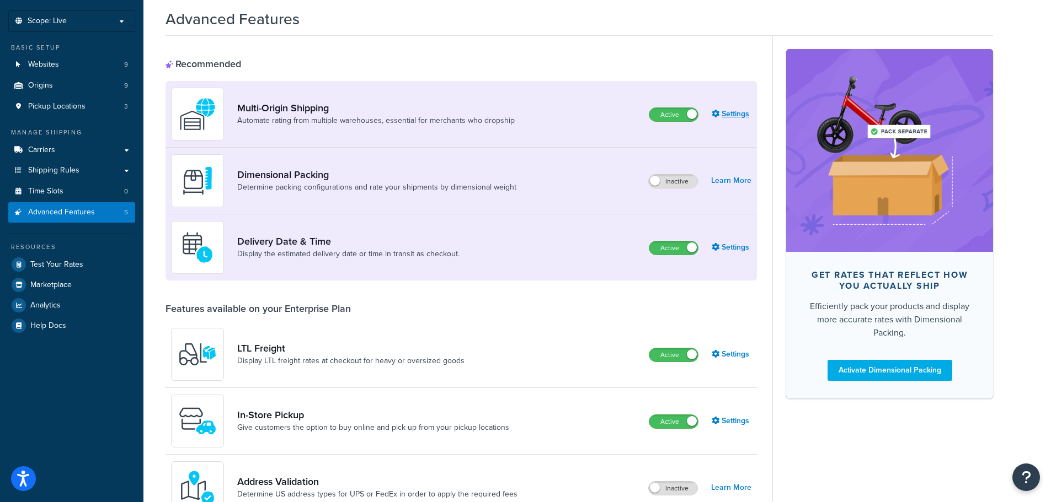  What do you see at coordinates (351, 361) in the screenshot?
I see `a: Display LTL freight rates at checkout for heavy or oversized goods` at bounding box center [351, 361].